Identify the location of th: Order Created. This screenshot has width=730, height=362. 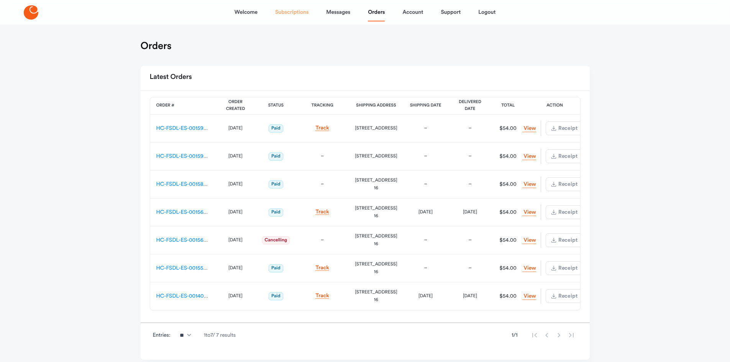
(236, 106).